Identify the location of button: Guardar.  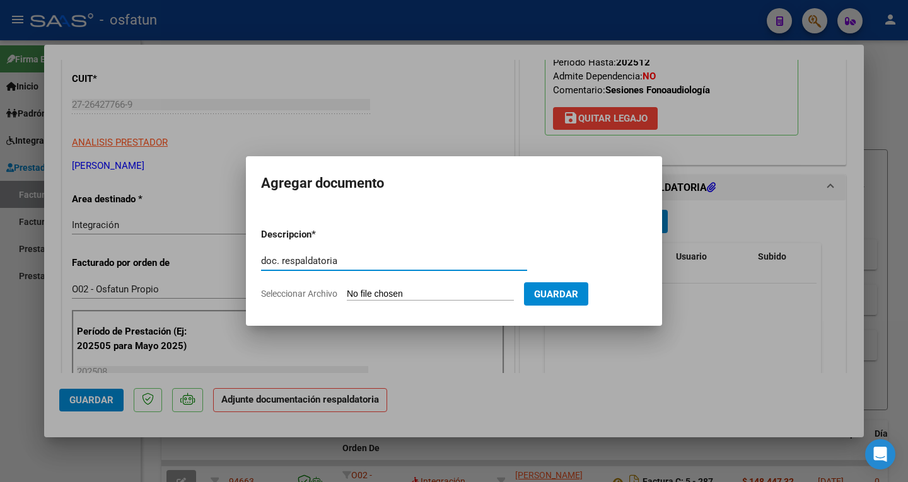
(556, 294).